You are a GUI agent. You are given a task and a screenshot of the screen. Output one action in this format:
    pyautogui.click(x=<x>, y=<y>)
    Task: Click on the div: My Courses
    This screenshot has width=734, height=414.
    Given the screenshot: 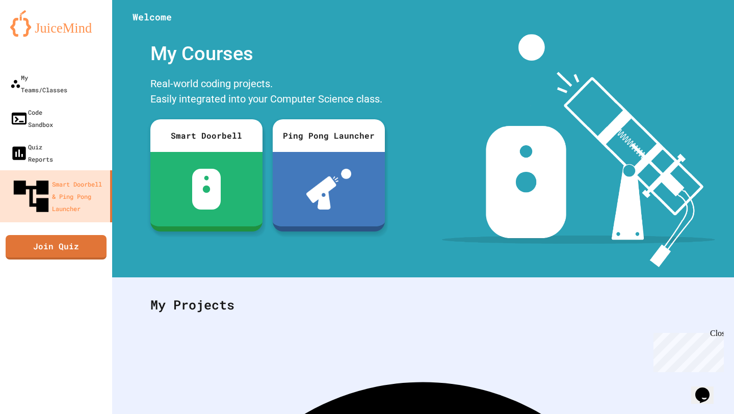 What is the action you would take?
    pyautogui.click(x=268, y=54)
    